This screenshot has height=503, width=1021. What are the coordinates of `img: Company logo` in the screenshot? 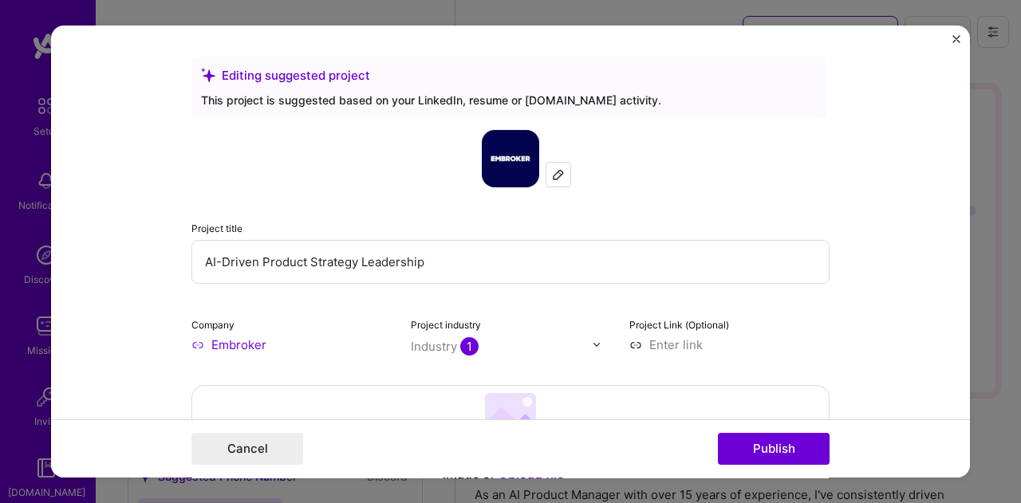 It's located at (510, 159).